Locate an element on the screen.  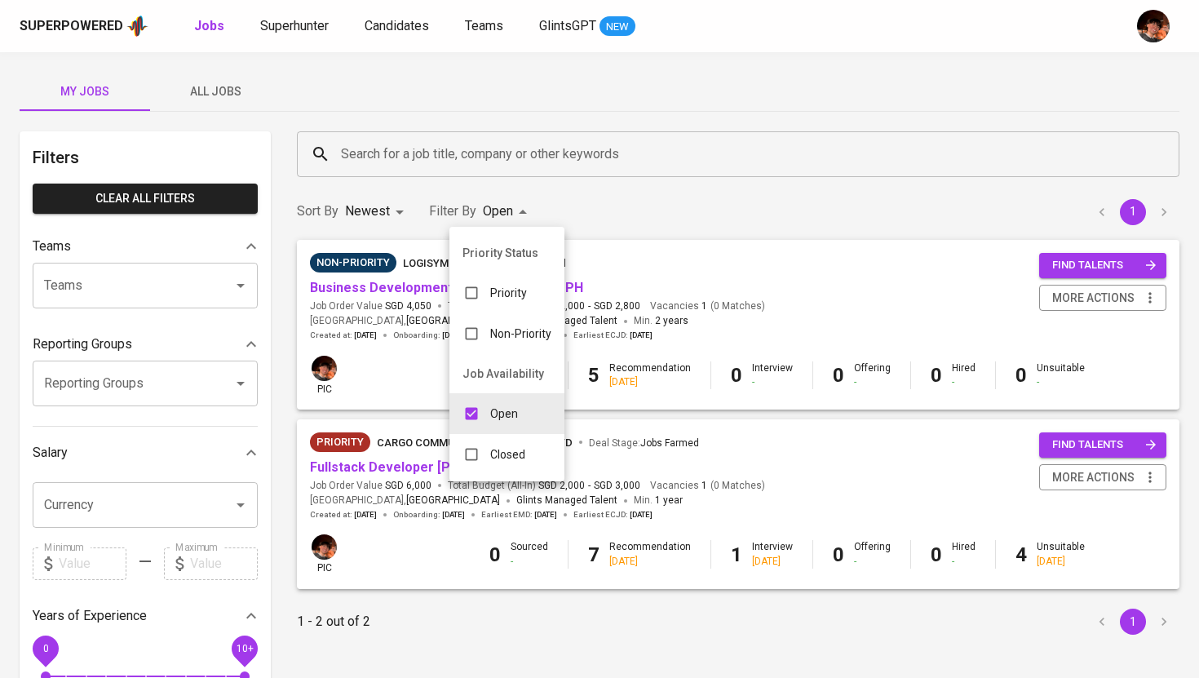
li: Job Availability is located at coordinates (506, 373).